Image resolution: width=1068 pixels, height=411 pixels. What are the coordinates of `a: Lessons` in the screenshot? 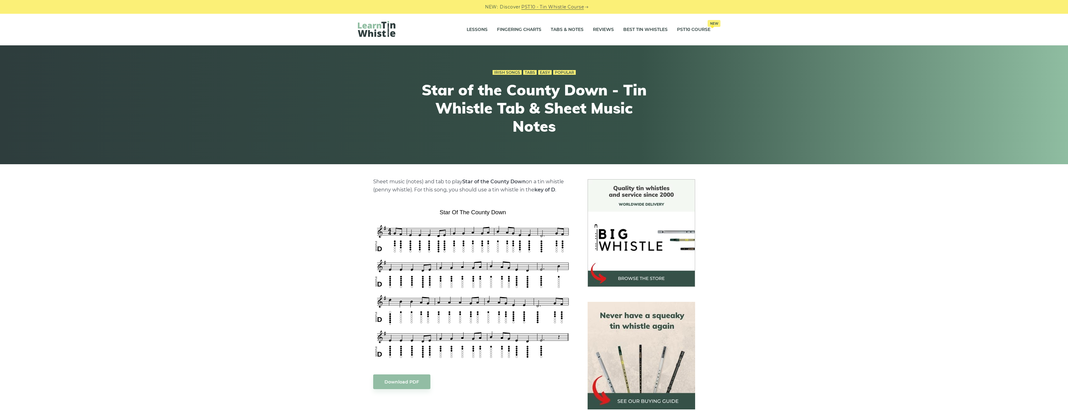 It's located at (477, 30).